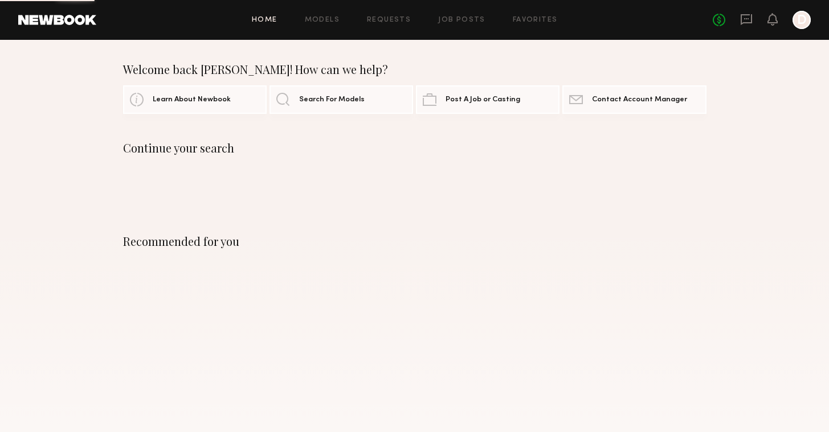 This screenshot has width=829, height=432. I want to click on span: Post A Job or Casting, so click(483, 100).